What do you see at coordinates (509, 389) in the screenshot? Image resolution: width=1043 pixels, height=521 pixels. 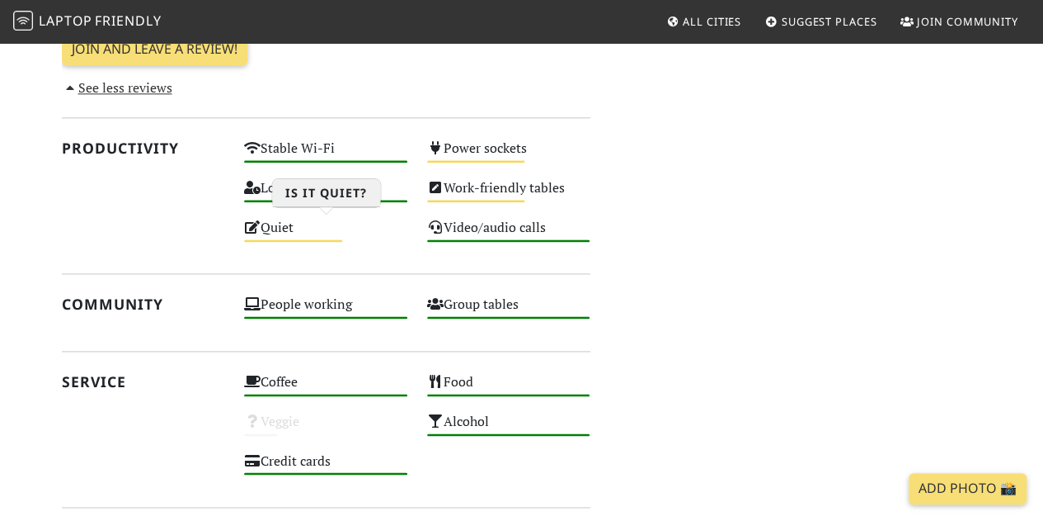 I see `div: Food` at bounding box center [509, 389].